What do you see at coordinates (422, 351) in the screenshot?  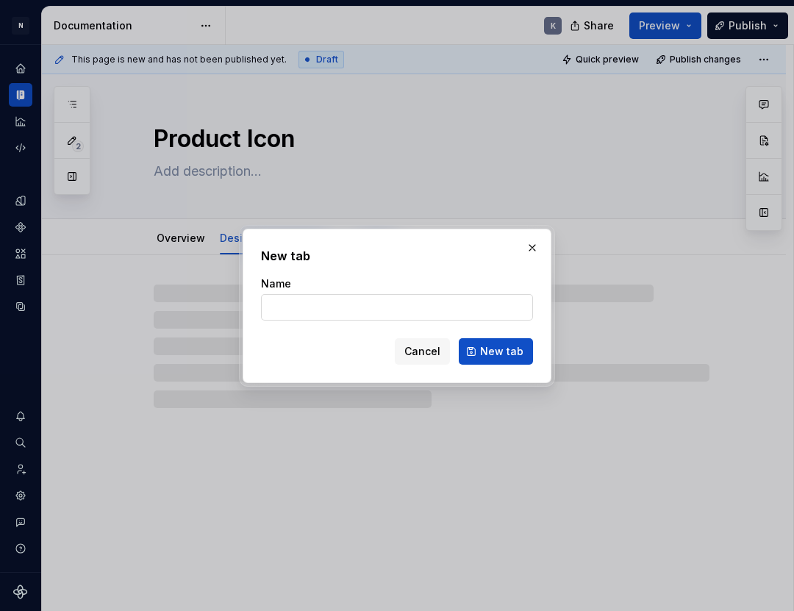 I see `button: Cancel` at bounding box center [422, 351].